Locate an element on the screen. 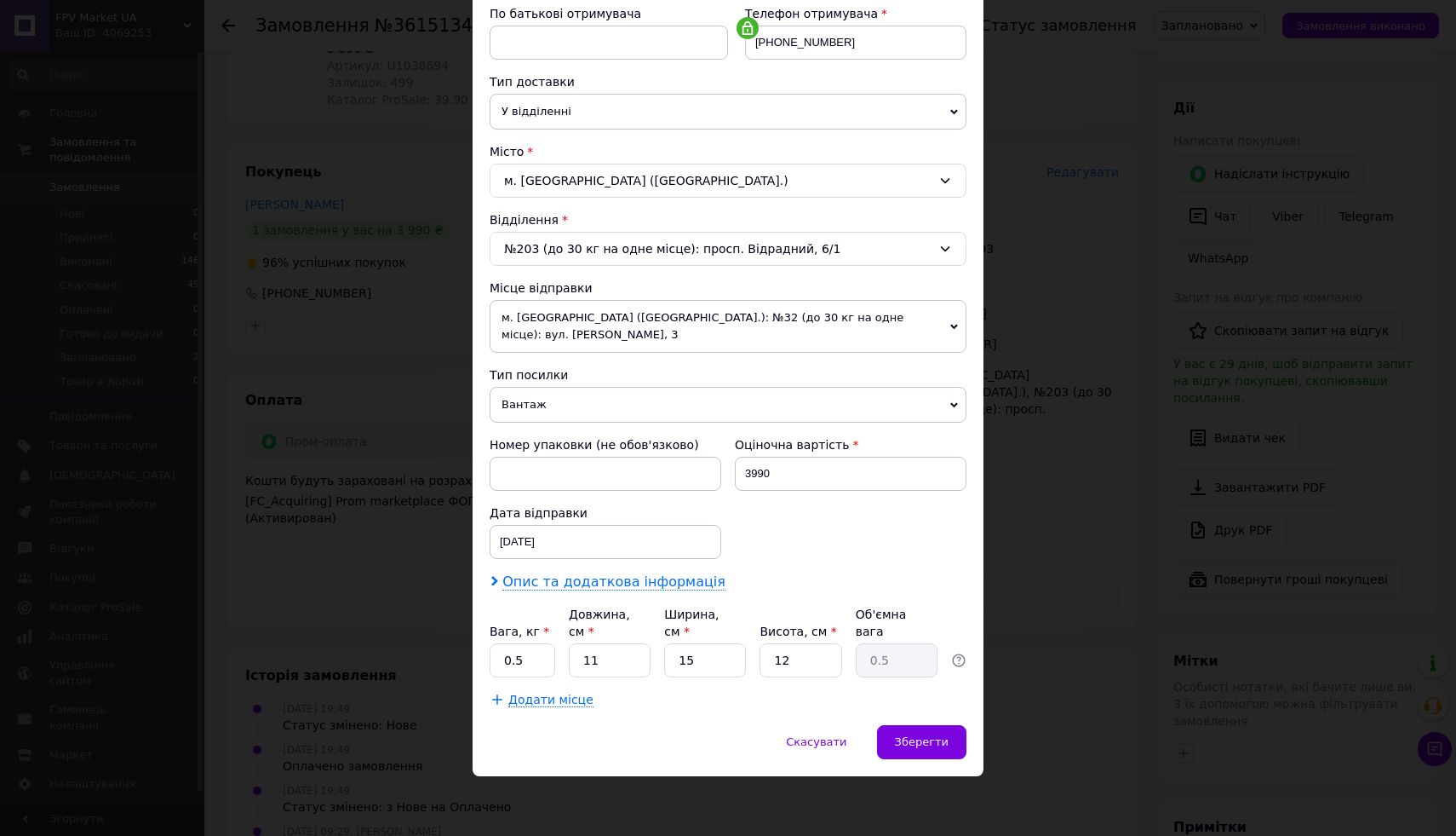 The height and width of the screenshot is (836, 1456). span: Опис та додаткова інформація is located at coordinates (614, 582).